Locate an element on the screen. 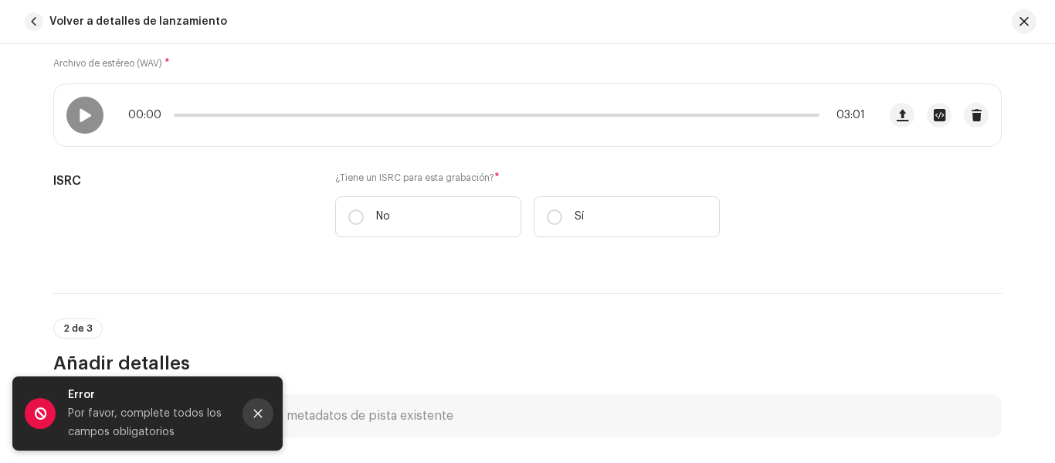 Image resolution: width=1055 pixels, height=463 pixels. span: 03:01 is located at coordinates (845, 115).